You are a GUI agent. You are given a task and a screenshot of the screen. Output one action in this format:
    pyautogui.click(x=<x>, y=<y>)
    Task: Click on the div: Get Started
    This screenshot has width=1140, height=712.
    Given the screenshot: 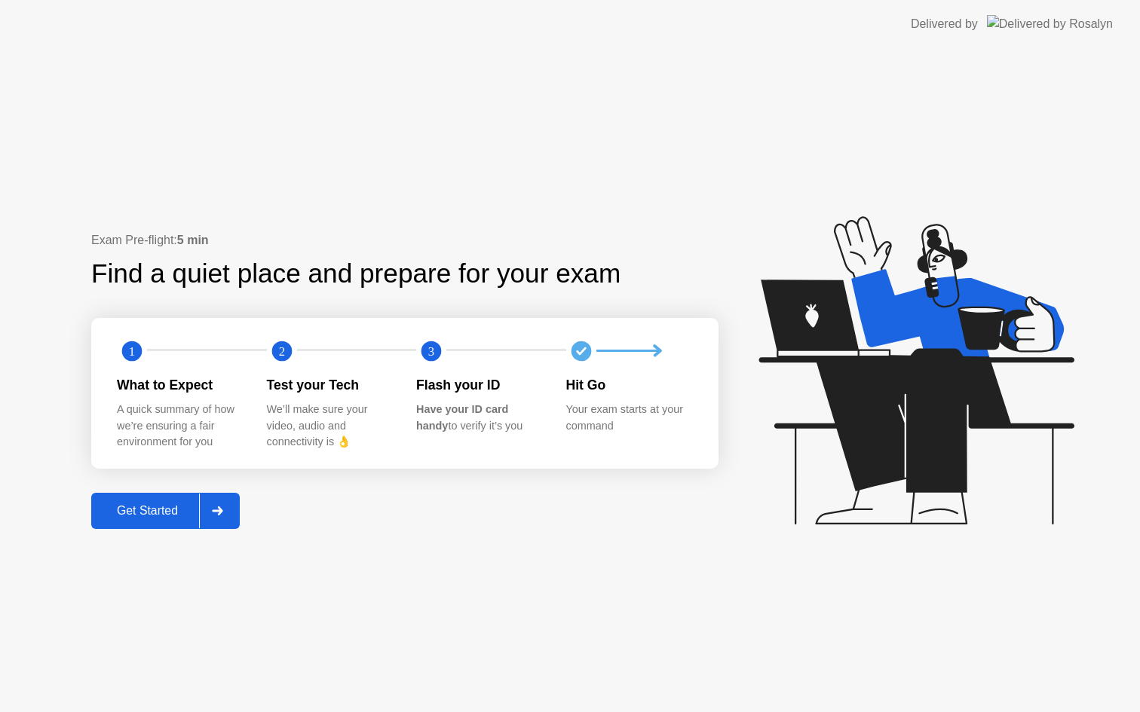 What is the action you would take?
    pyautogui.click(x=147, y=511)
    